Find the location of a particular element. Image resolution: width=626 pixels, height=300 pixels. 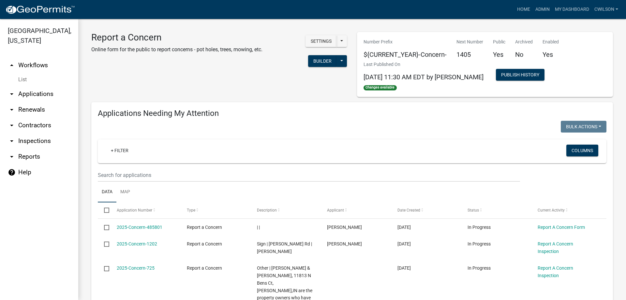

span: Application Number is located at coordinates (134, 210).